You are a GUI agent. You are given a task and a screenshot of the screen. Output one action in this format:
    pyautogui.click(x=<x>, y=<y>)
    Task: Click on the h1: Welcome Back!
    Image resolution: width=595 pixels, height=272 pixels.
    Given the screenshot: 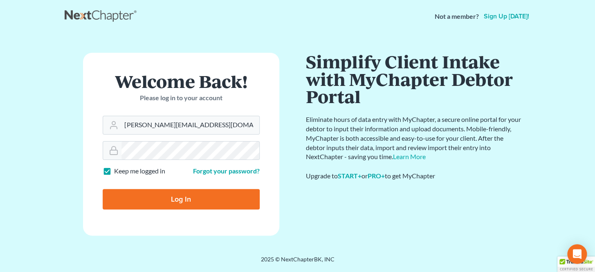 What is the action you would take?
    pyautogui.click(x=181, y=81)
    